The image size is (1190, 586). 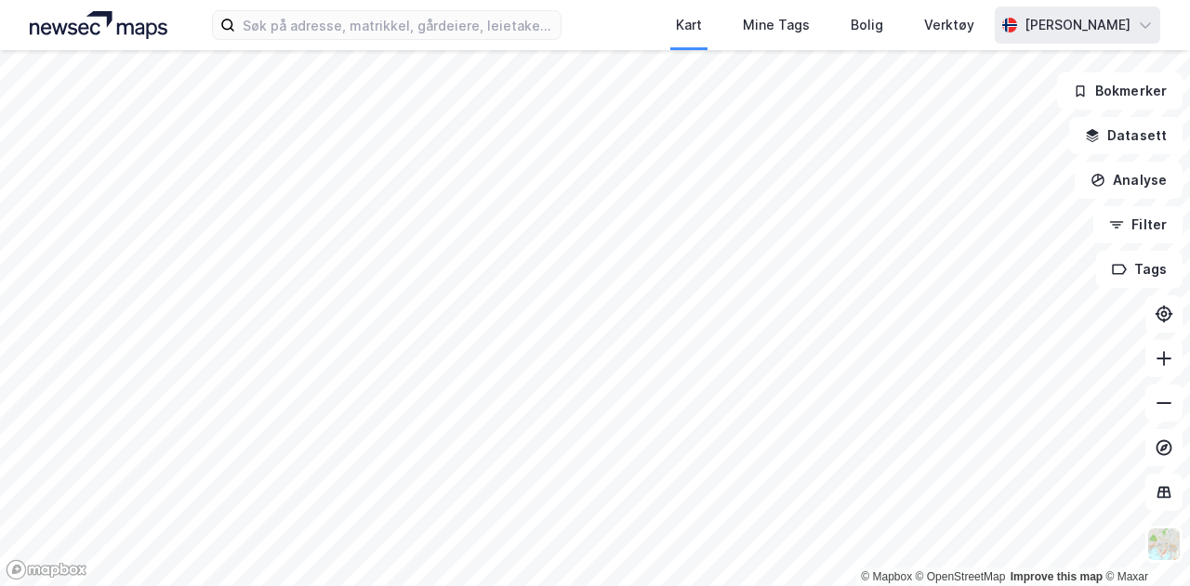 What do you see at coordinates (1126, 136) in the screenshot?
I see `button: Datasett` at bounding box center [1126, 136].